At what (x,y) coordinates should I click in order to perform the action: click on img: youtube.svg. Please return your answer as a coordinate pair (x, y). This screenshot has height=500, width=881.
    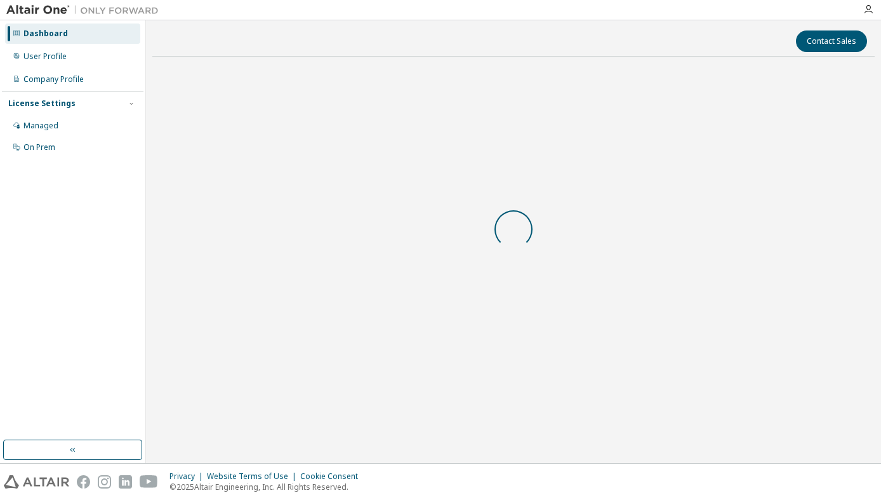
    Looking at the image, I should click on (149, 481).